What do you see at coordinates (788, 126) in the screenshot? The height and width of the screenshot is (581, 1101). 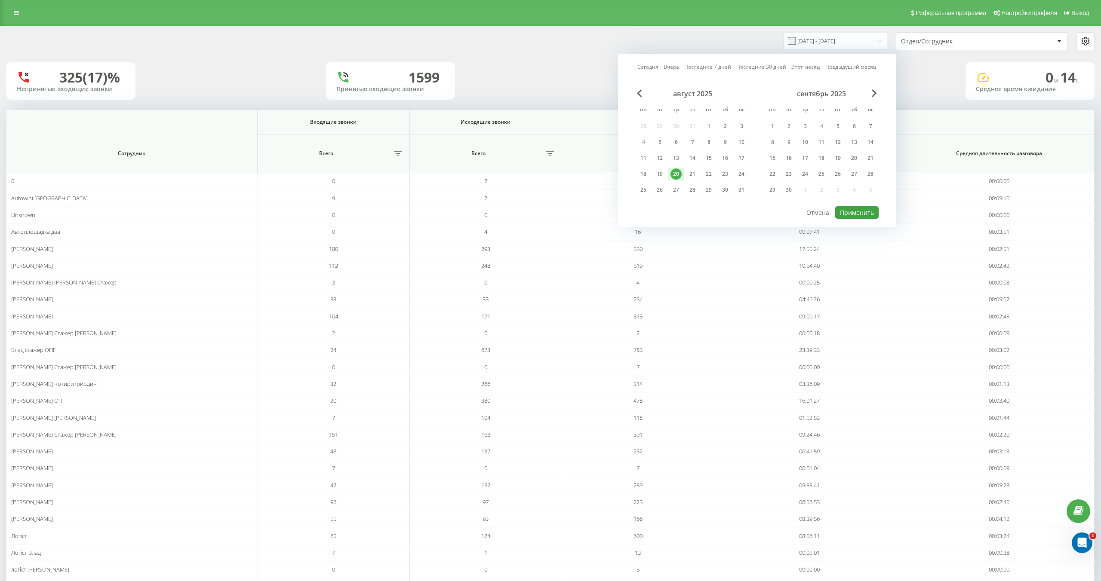 I see `div: вт 2 сент. 2025 г.` at bounding box center [788, 126].